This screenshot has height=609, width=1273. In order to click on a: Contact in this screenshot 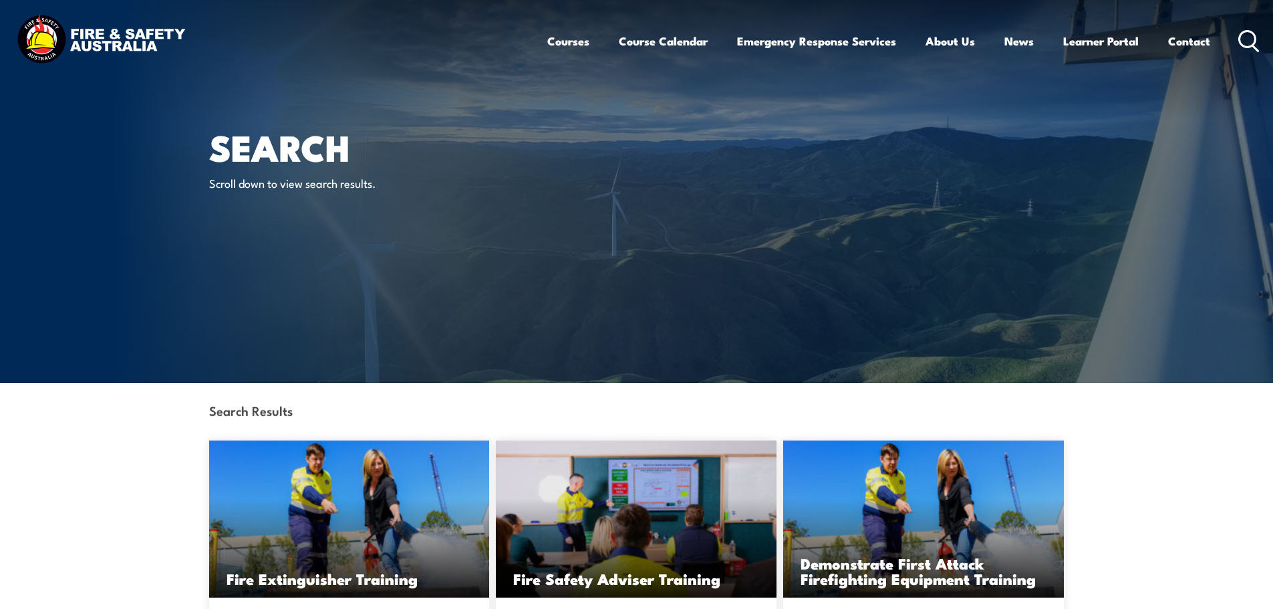, I will do `click(1189, 41)`.